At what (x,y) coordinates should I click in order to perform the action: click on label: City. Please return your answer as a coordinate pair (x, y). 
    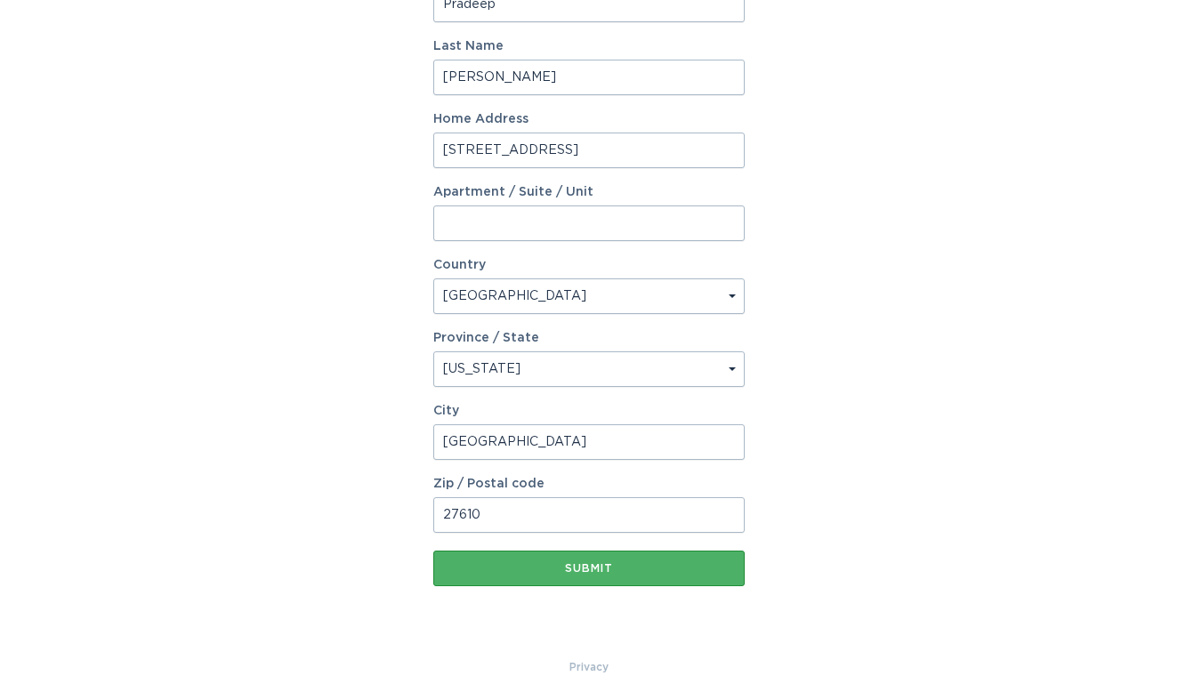
    Looking at the image, I should click on (589, 411).